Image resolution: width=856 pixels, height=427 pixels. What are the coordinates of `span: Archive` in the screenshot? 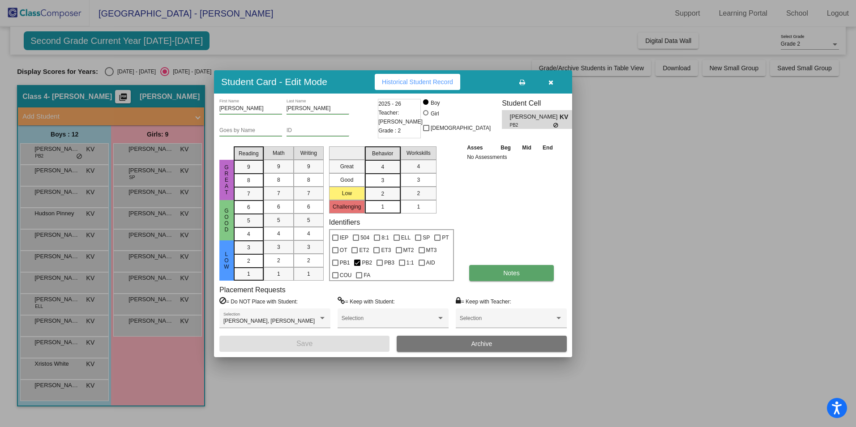 It's located at (482, 344).